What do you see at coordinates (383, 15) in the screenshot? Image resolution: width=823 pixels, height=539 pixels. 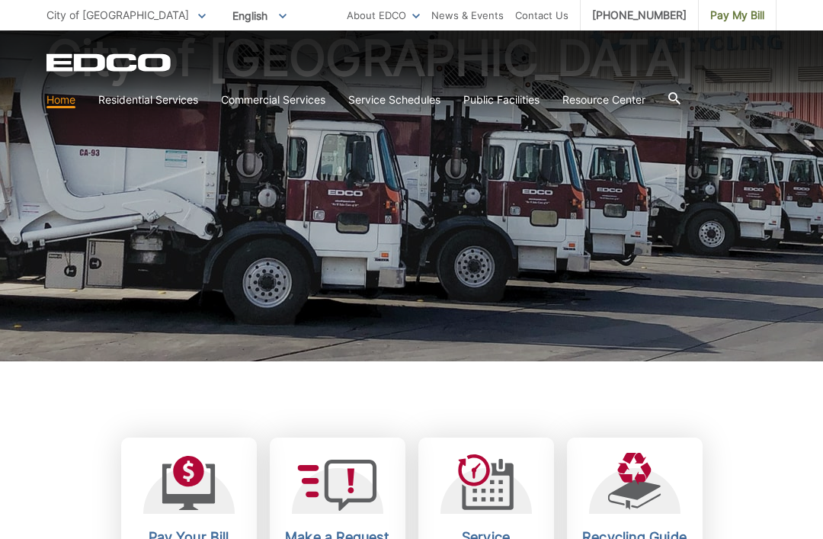 I see `a: About EDCO` at bounding box center [383, 15].